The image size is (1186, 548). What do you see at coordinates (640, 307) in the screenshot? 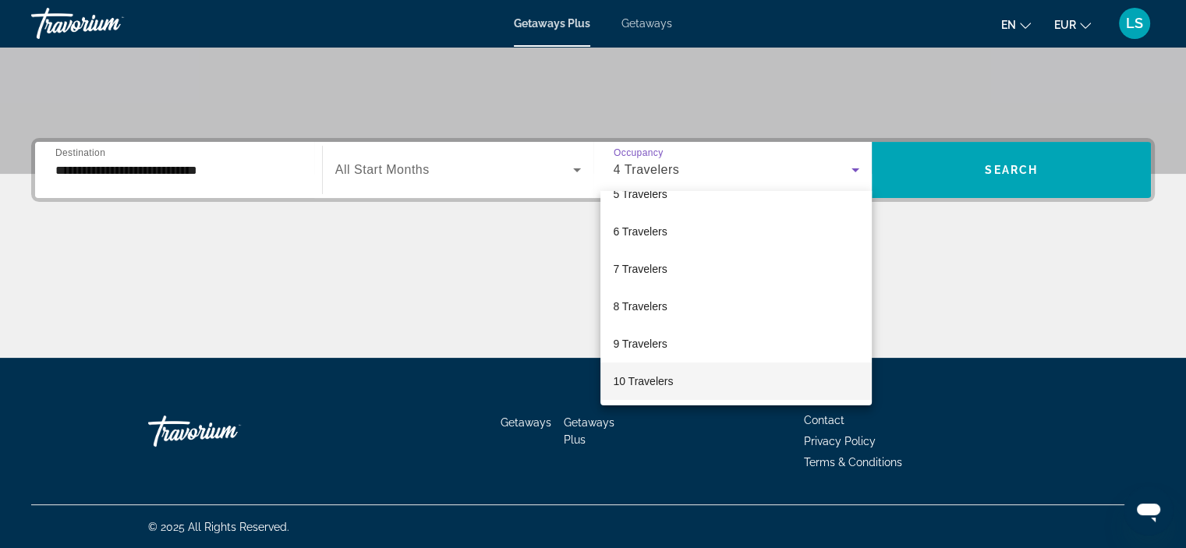
I see `span: 8 Travelers` at bounding box center [640, 307].